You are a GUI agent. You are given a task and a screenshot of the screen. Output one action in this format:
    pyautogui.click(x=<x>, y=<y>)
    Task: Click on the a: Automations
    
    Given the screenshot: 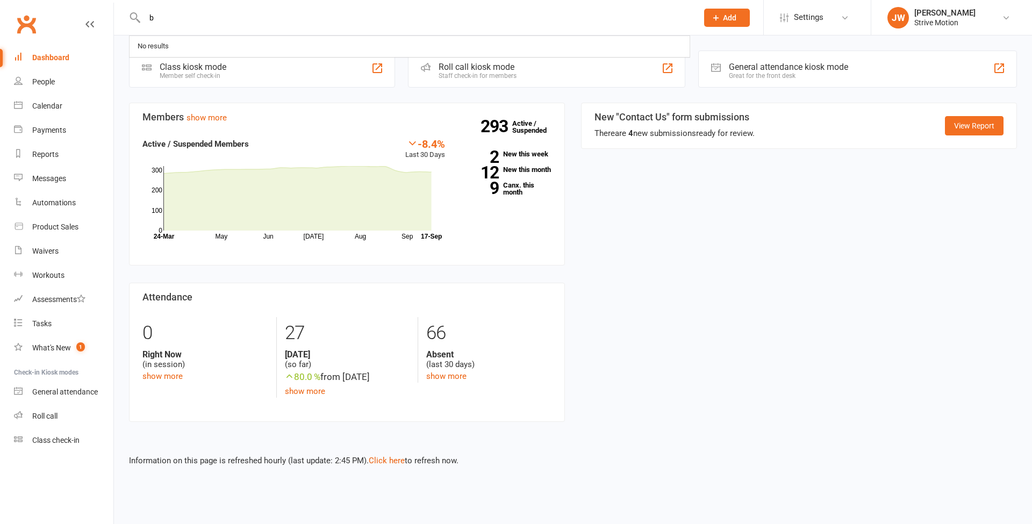 What is the action you would take?
    pyautogui.click(x=63, y=203)
    